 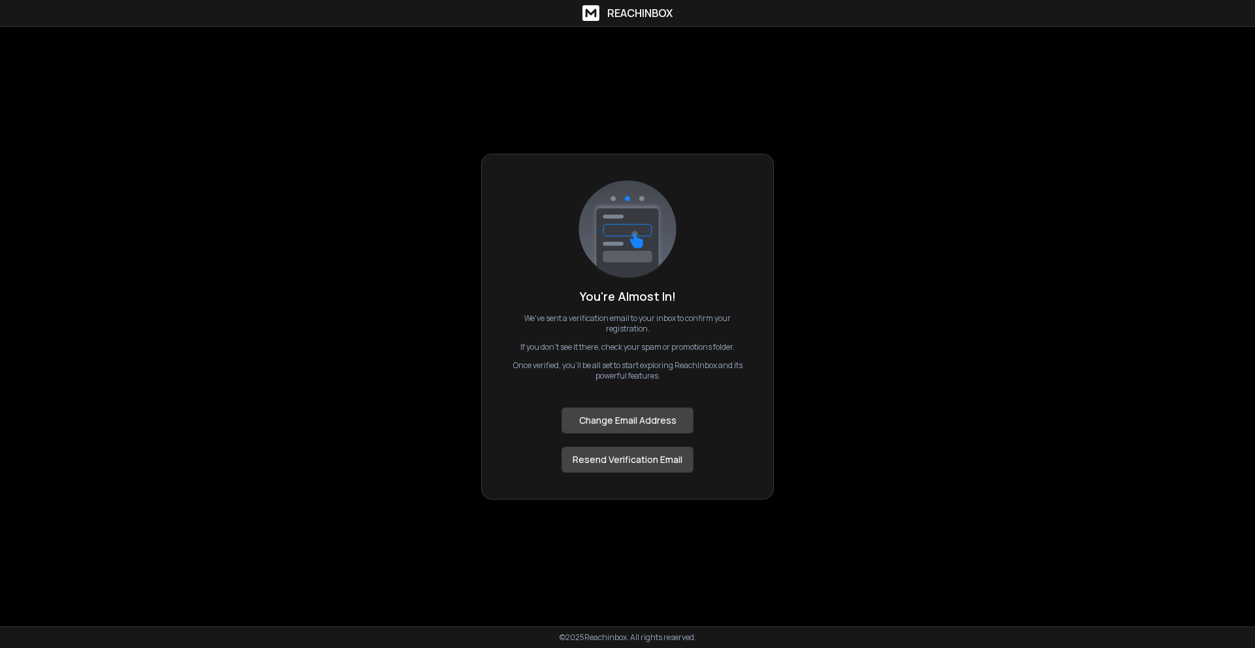 I want to click on p: We've sent a verification email to your inbox to confirm your registration., so click(x=628, y=324).